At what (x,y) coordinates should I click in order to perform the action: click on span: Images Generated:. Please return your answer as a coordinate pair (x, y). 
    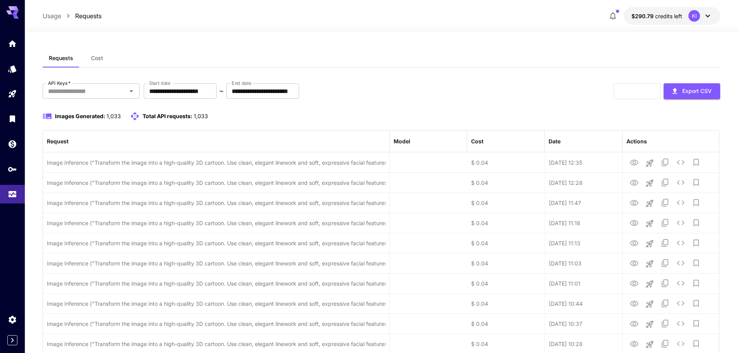
    Looking at the image, I should click on (80, 116).